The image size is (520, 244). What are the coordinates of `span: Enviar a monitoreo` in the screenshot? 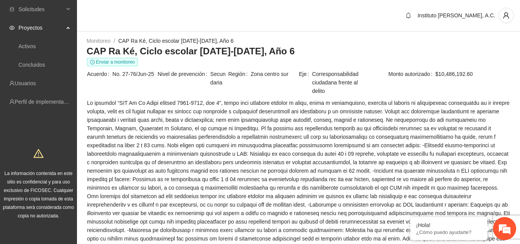 It's located at (112, 62).